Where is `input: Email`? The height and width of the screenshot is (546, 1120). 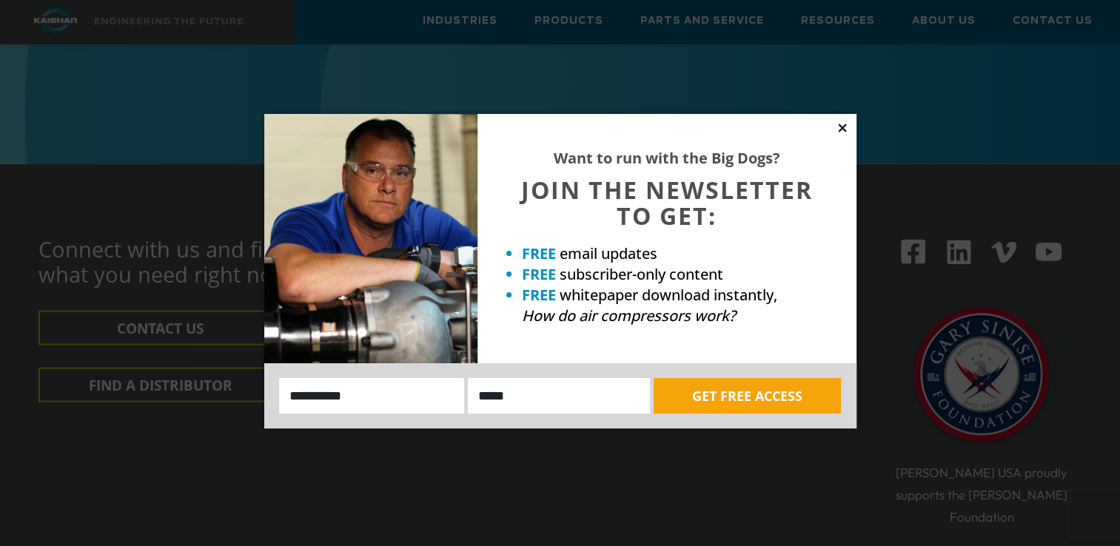
input: Email is located at coordinates (559, 396).